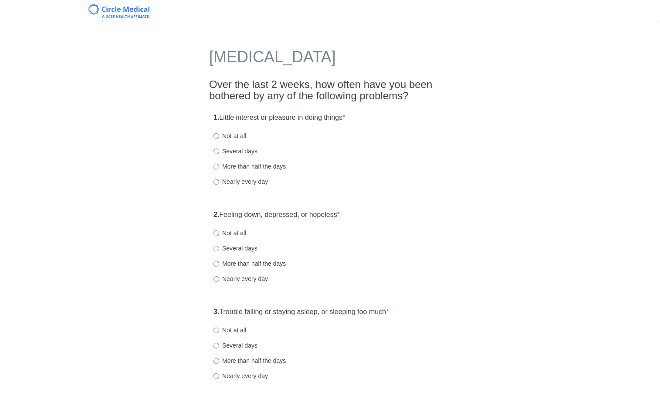  I want to click on img: Circle Medical Logo, so click(119, 11).